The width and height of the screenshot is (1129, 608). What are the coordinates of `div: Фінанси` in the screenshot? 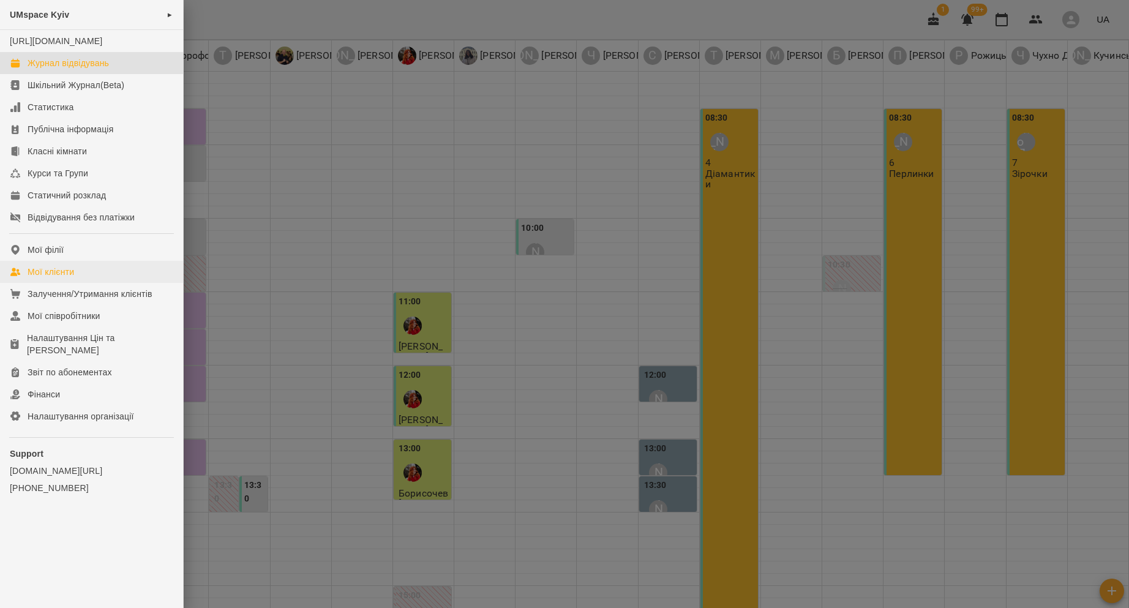 It's located at (43, 394).